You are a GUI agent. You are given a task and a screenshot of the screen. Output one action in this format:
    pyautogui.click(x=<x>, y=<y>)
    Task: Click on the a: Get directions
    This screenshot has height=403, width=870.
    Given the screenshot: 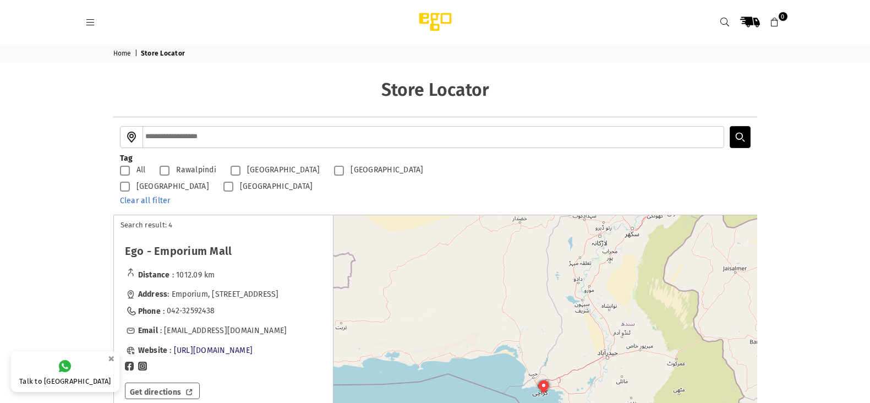 What is the action you would take?
    pyautogui.click(x=162, y=391)
    